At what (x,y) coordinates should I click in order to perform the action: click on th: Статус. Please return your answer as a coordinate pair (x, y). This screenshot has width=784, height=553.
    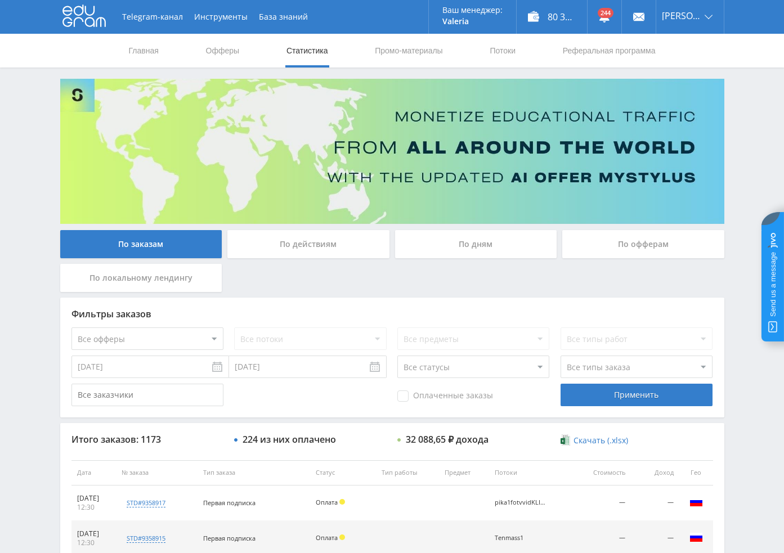
    Looking at the image, I should click on (343, 473).